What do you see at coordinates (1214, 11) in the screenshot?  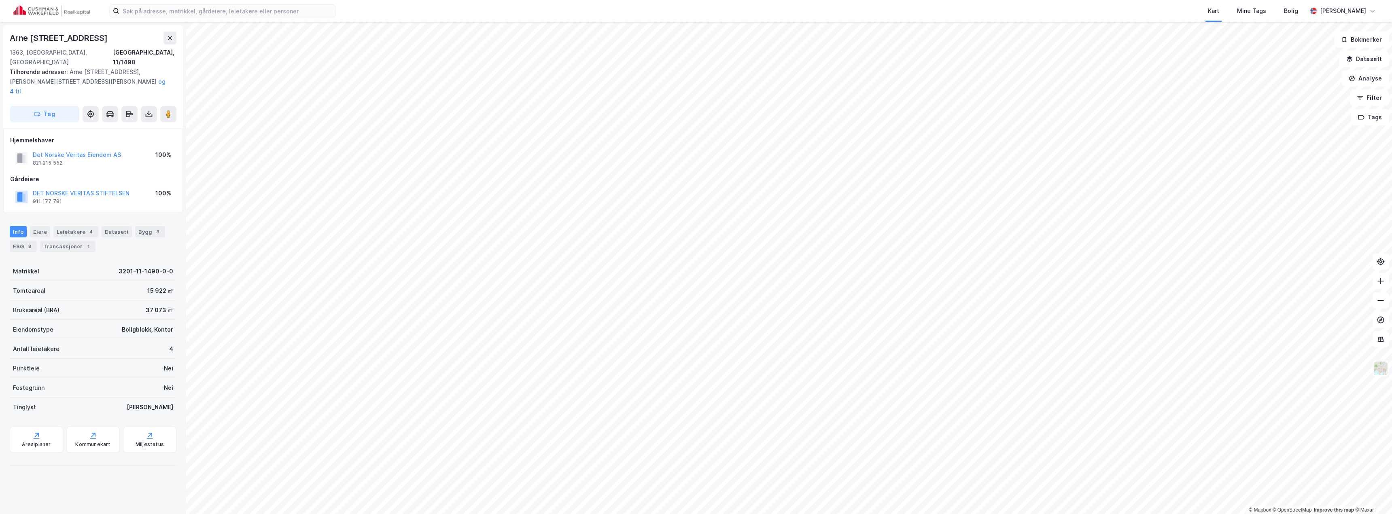 I see `div: Kart` at bounding box center [1214, 11].